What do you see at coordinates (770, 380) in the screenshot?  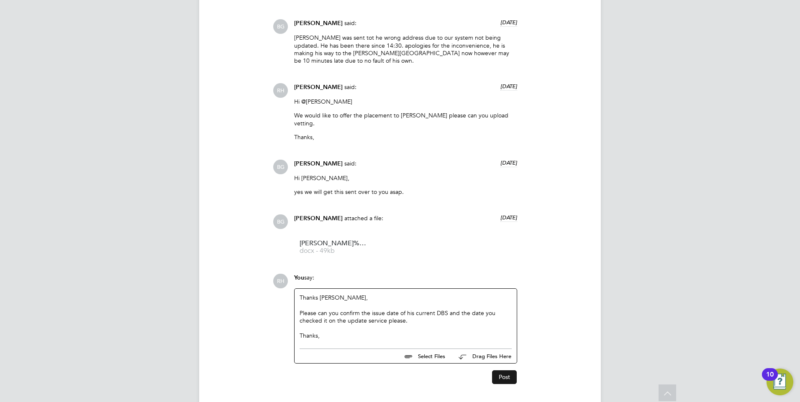 I see `div: 10` at bounding box center [770, 380].